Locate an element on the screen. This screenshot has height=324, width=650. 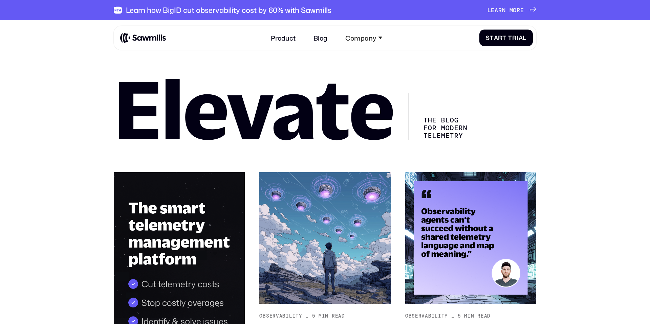
span: o is located at coordinates (514, 10).